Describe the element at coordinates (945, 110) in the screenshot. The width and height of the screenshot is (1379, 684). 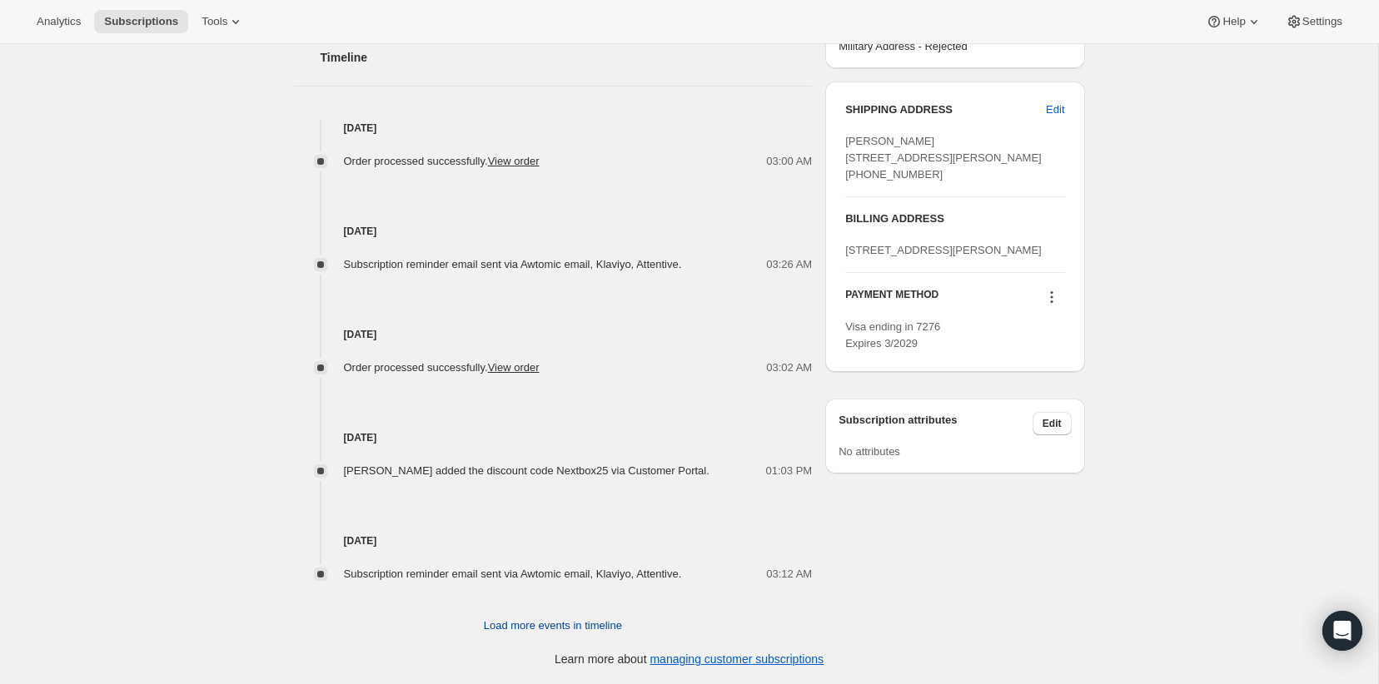
I see `h3: SHIPPING ADDRESS` at that location.